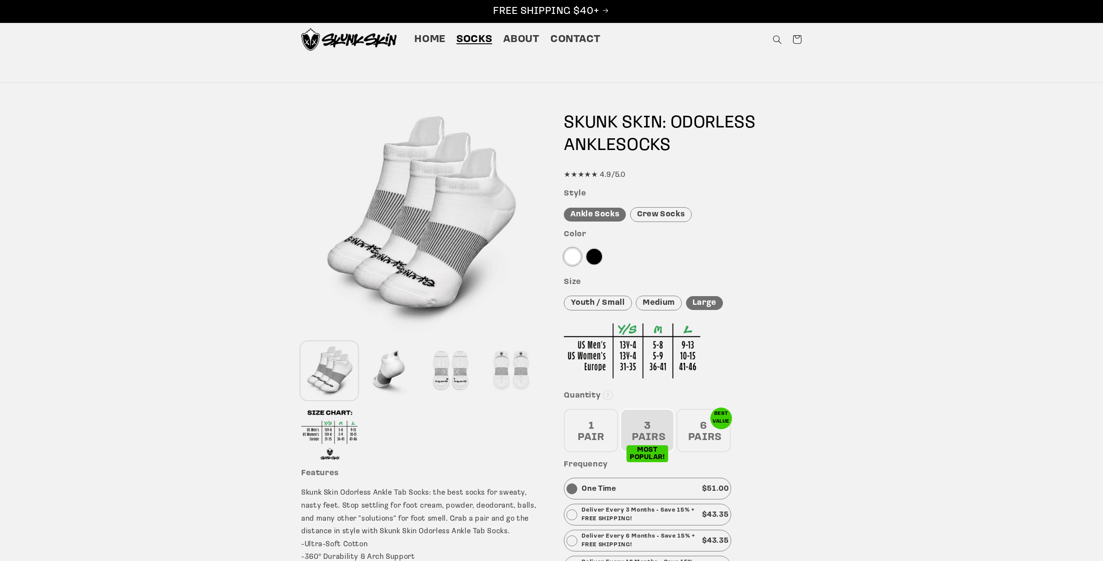 This screenshot has width=1103, height=561. Describe the element at coordinates (718, 489) in the screenshot. I see `span: 51.00` at that location.